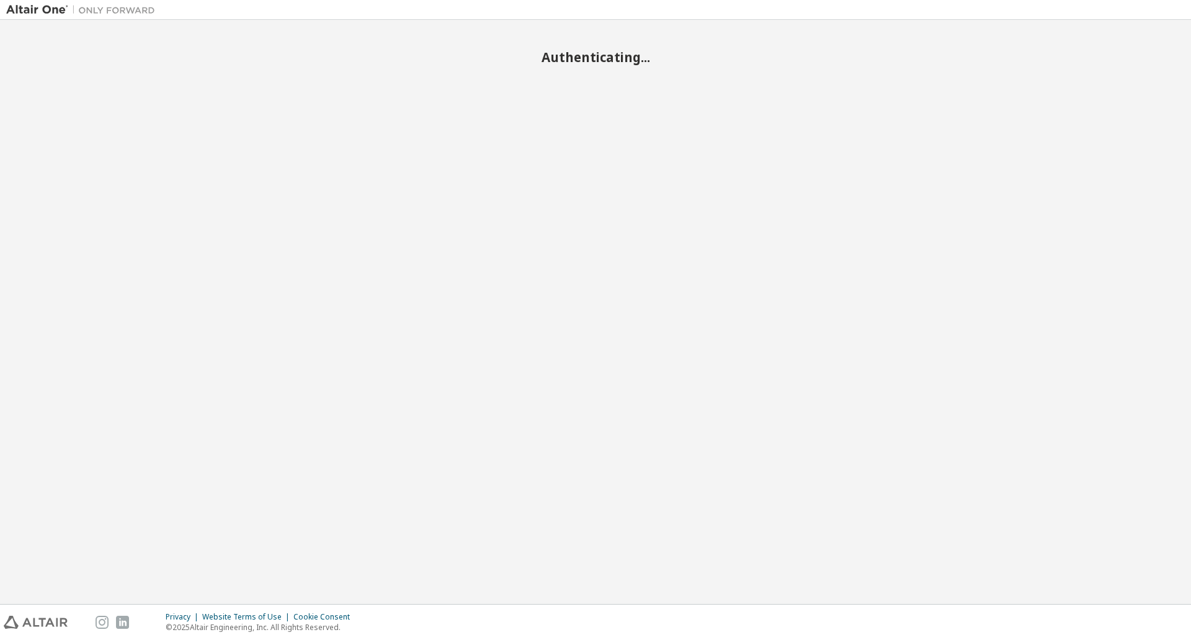  I want to click on h2: Authenticating..., so click(596, 57).